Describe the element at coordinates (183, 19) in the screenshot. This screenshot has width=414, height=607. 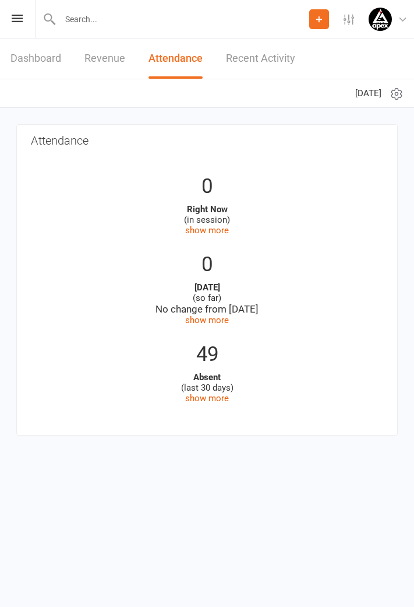
I see `input: Search...` at that location.